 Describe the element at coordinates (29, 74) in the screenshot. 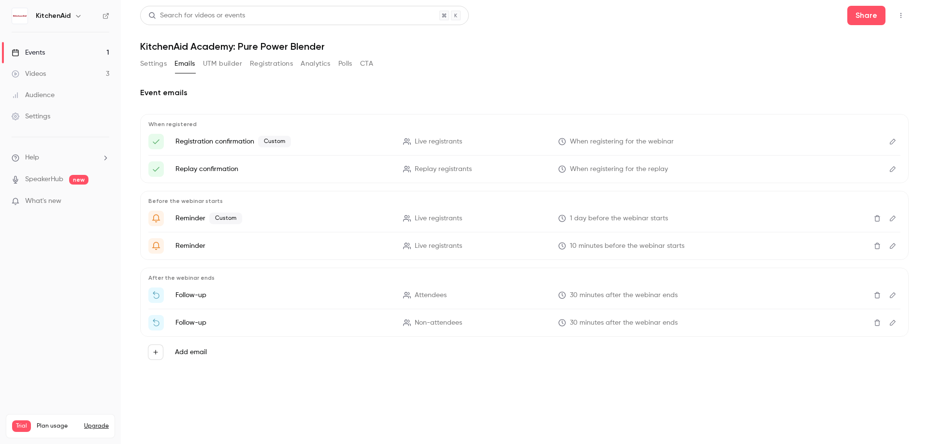

I see `div: Videos` at that location.